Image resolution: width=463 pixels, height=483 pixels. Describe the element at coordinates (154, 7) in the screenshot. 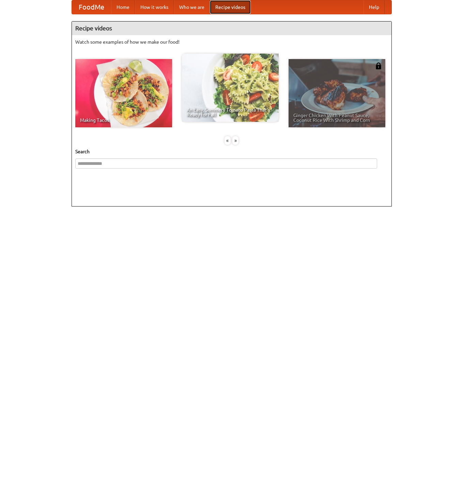

I see `a: How it works` at that location.